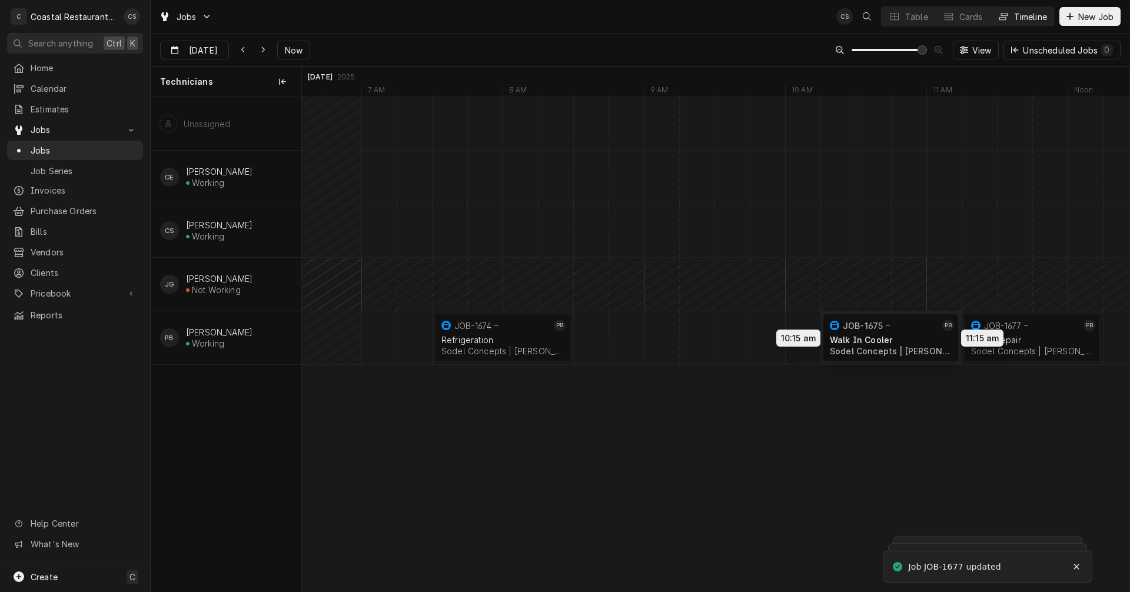 The width and height of the screenshot is (1130, 592). I want to click on div: 9 AM, so click(659, 92).